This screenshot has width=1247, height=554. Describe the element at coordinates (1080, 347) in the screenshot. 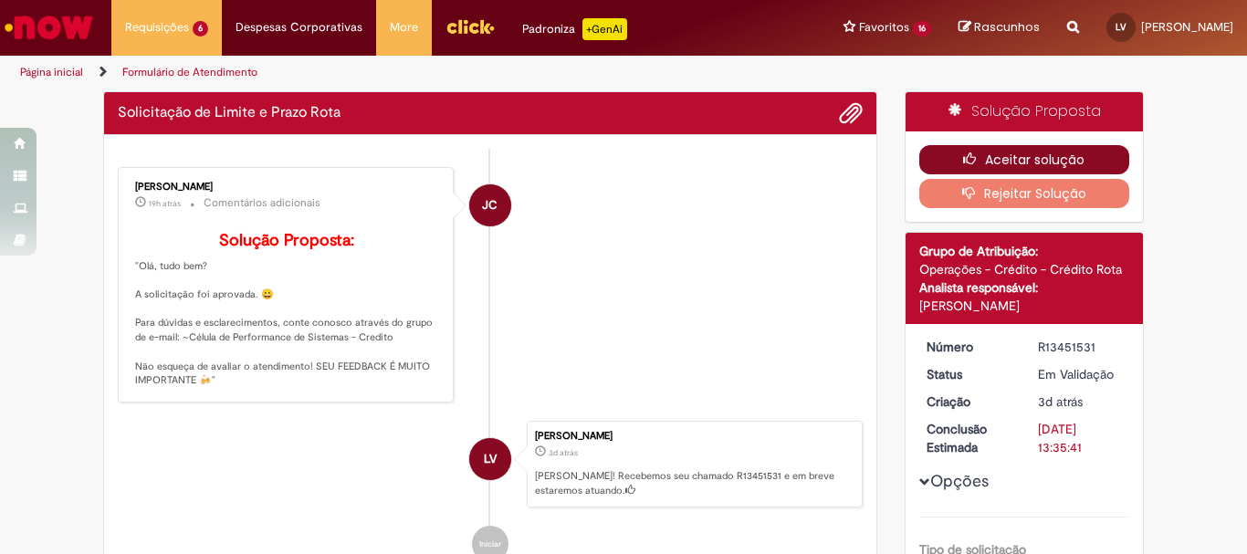

I see `div: R13451531` at that location.